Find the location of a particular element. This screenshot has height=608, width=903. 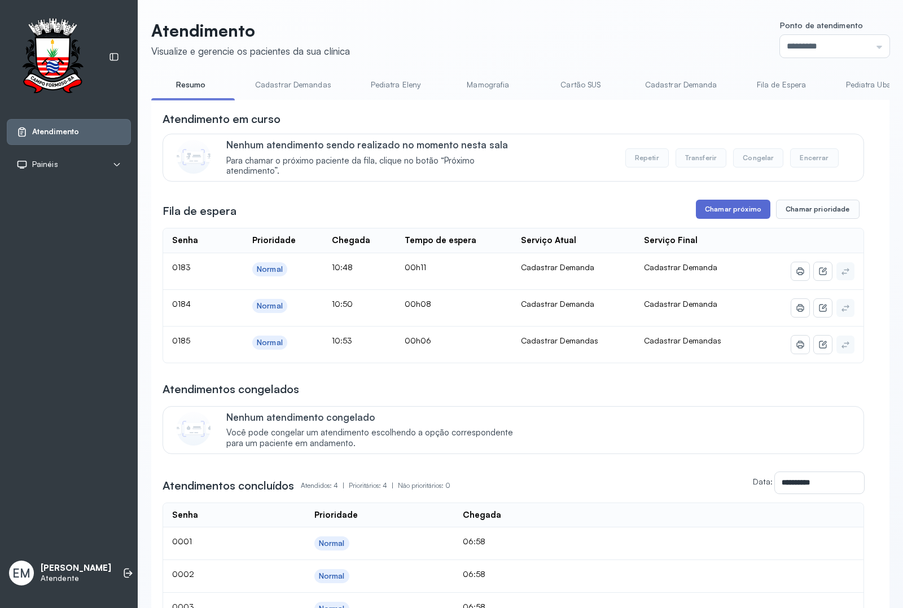

a: Pediatra Eleny is located at coordinates (396, 85).